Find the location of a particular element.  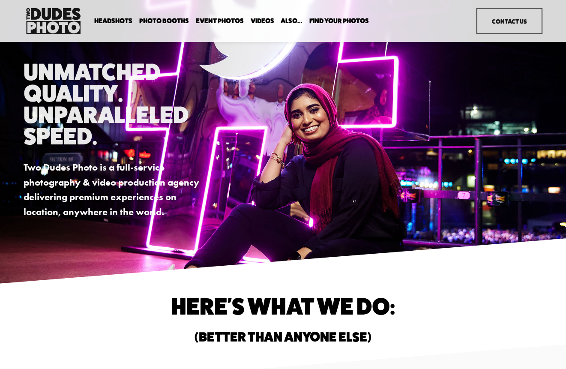

h1: Unmatched Quality. Unparalleled Speed. is located at coordinates (119, 104).